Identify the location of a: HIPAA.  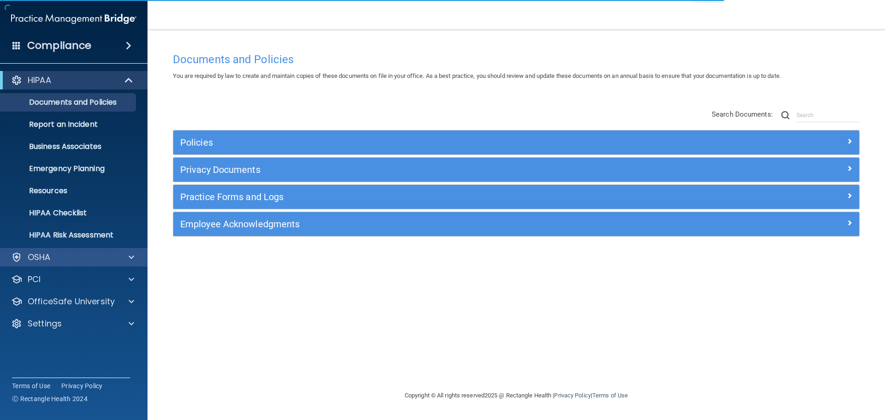
(72, 80).